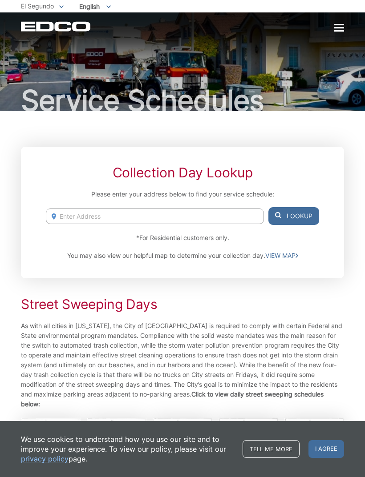  I want to click on h2: Collection Day Lookup, so click(182, 173).